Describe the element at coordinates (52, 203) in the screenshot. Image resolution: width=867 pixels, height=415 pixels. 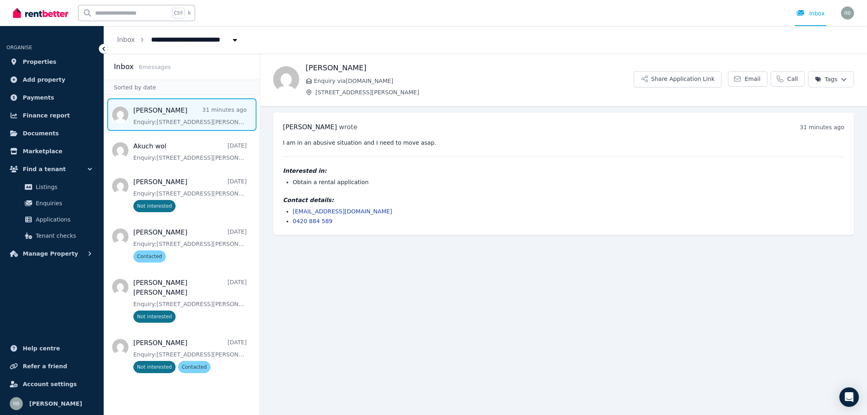
I see `a: Enquiries` at that location.